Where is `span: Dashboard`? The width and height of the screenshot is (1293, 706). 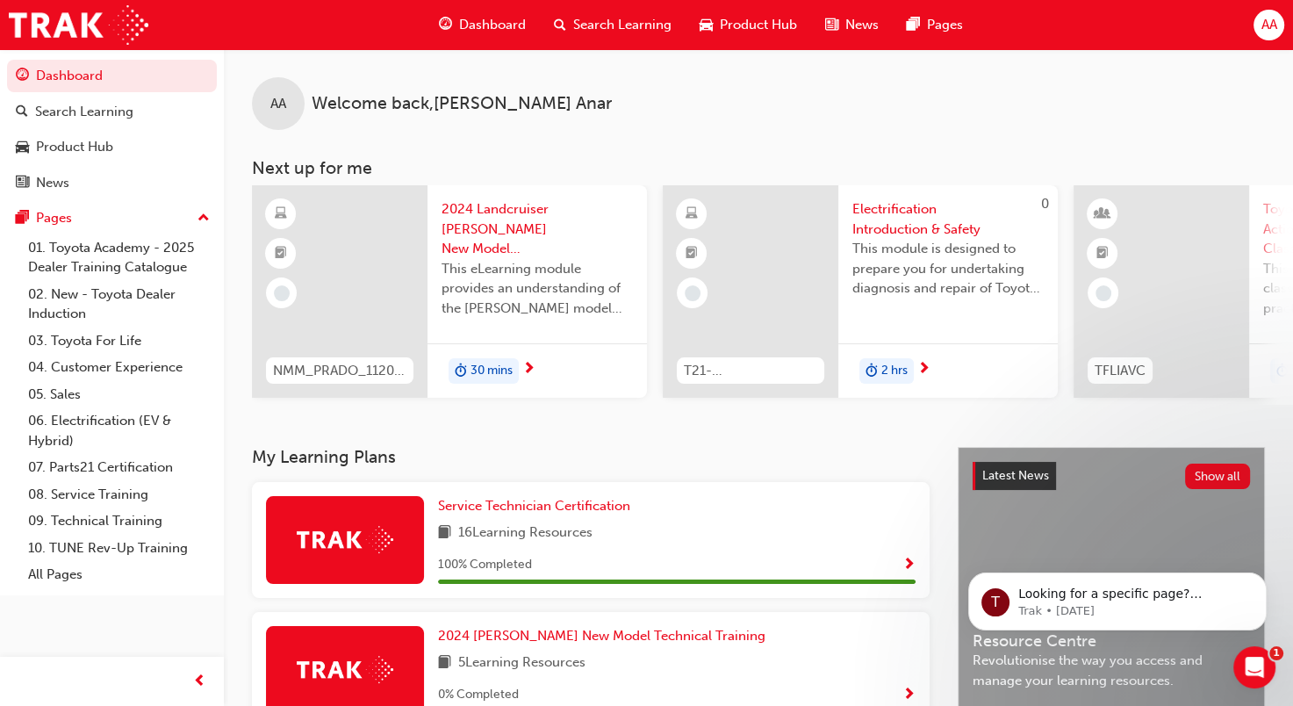
span: Dashboard is located at coordinates (493, 25).